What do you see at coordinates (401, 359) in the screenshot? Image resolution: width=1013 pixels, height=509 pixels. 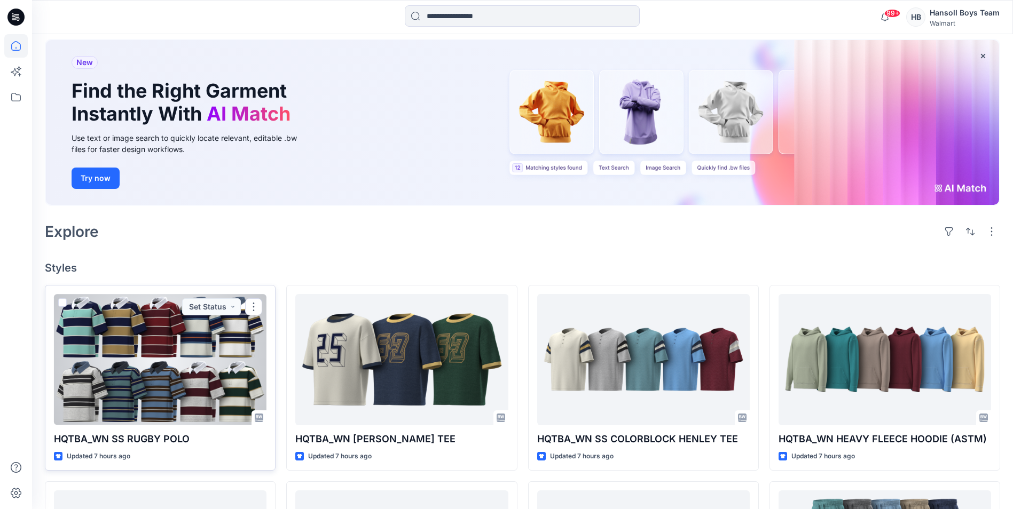 I see `a: HQTBA_WN SS RINGER TEE` at bounding box center [401, 359].